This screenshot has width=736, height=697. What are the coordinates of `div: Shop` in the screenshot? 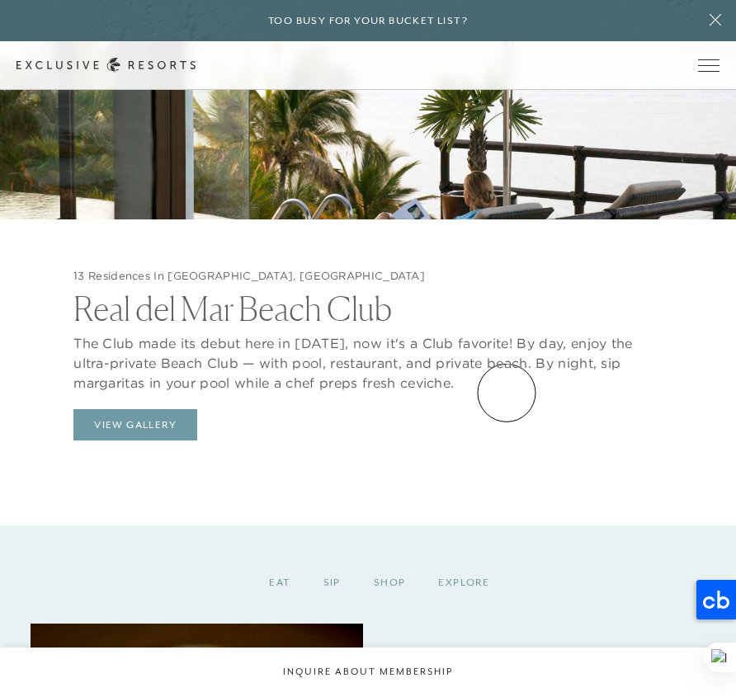 It's located at (389, 583).